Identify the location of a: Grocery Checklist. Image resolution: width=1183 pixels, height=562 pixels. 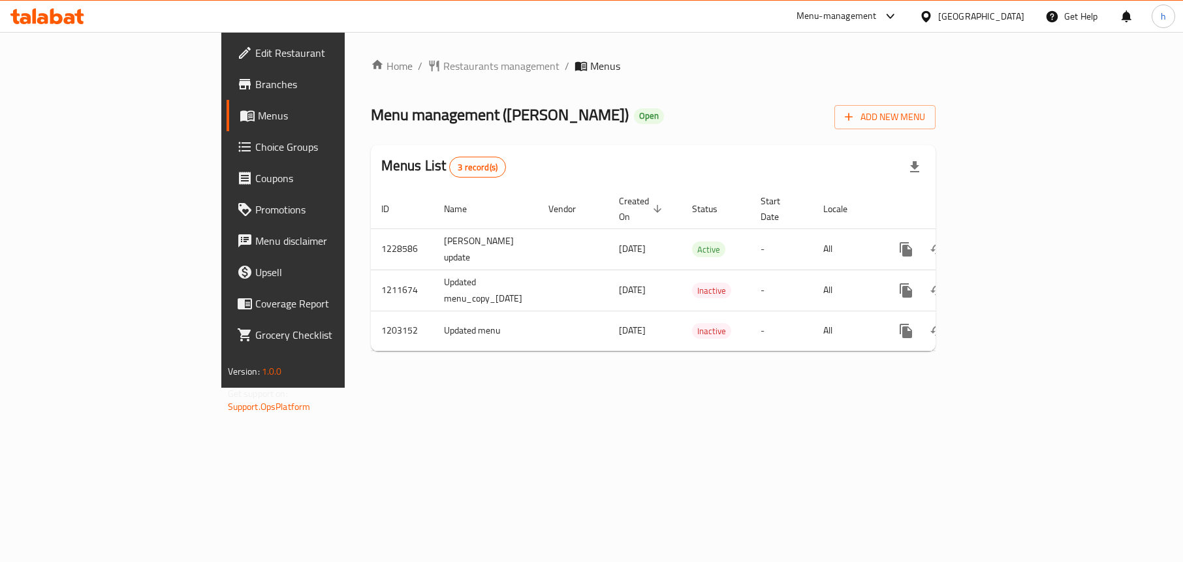
(323, 335).